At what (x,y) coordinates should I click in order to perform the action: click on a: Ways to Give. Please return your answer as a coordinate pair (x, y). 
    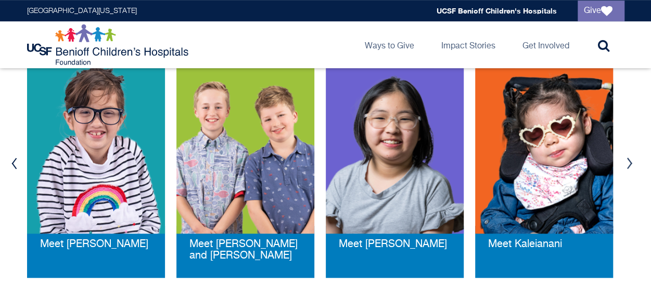
    Looking at the image, I should click on (389, 45).